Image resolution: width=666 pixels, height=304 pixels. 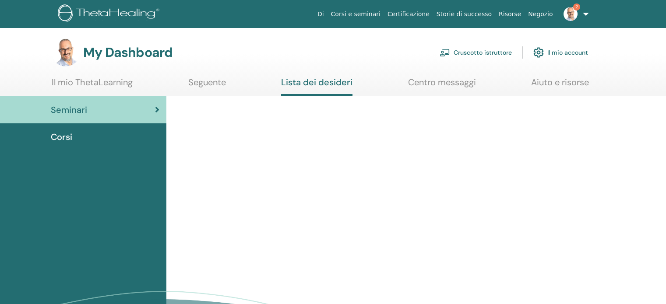 What do you see at coordinates (577, 7) in the screenshot?
I see `span: 2` at bounding box center [577, 7].